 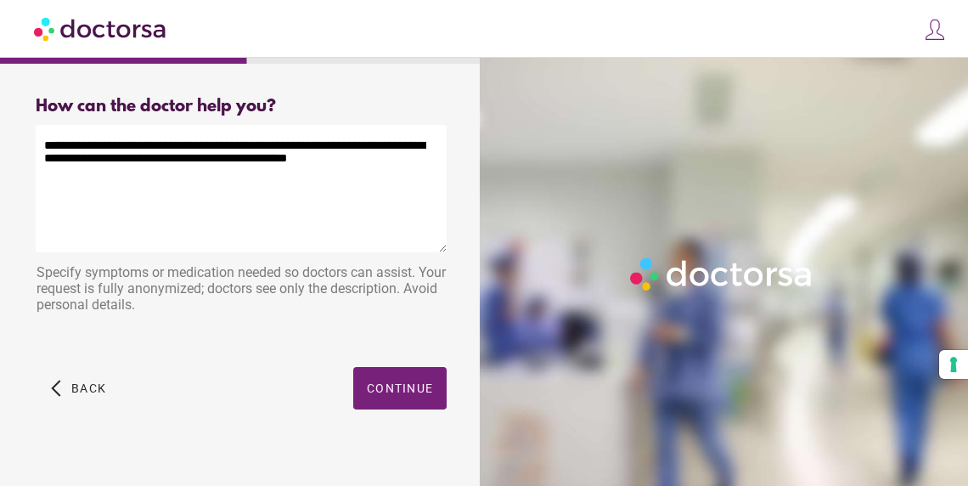 What do you see at coordinates (954, 364) in the screenshot?
I see `button: Your consent preferences for tracking technologies` at bounding box center [954, 364].